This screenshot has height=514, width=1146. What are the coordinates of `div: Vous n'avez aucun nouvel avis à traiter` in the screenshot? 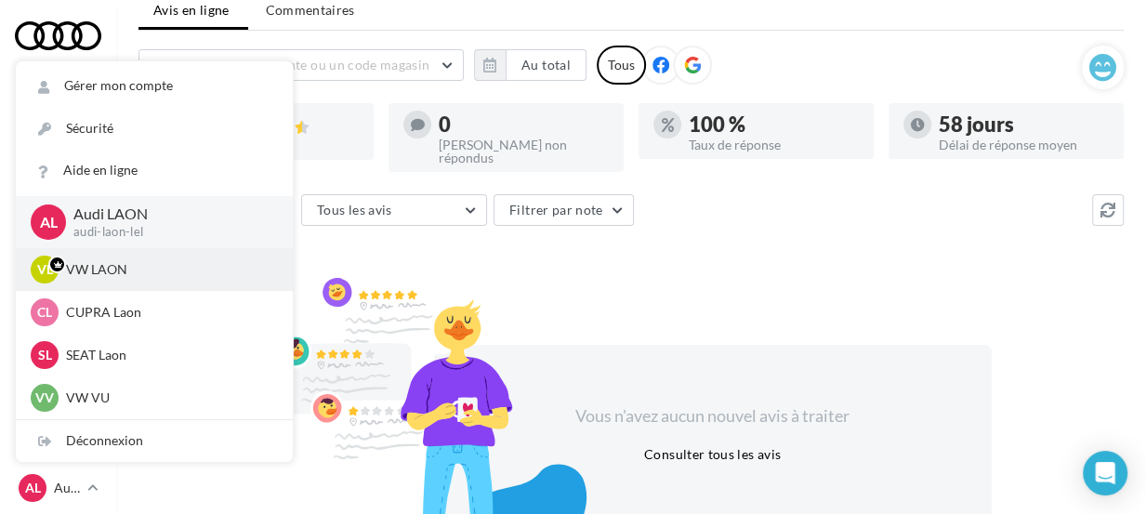 It's located at (713, 416).